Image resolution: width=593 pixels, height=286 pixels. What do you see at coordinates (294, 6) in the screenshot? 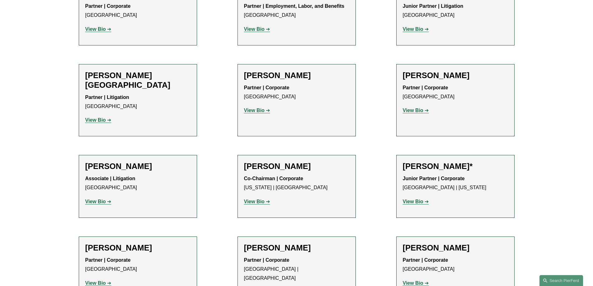
I see `strong: Partner | Employment, Labor, and Benefits` at bounding box center [294, 6].